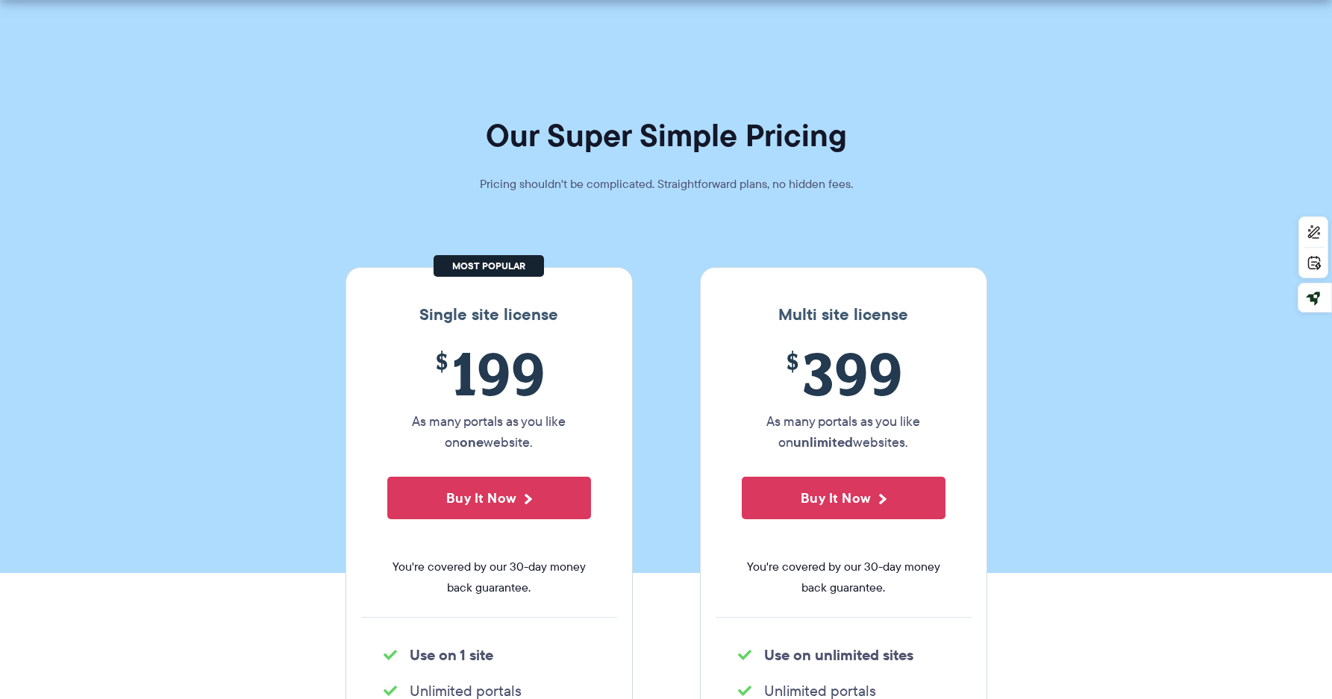 The image size is (1332, 699). What do you see at coordinates (823, 442) in the screenshot?
I see `strong: unlimited` at bounding box center [823, 442].